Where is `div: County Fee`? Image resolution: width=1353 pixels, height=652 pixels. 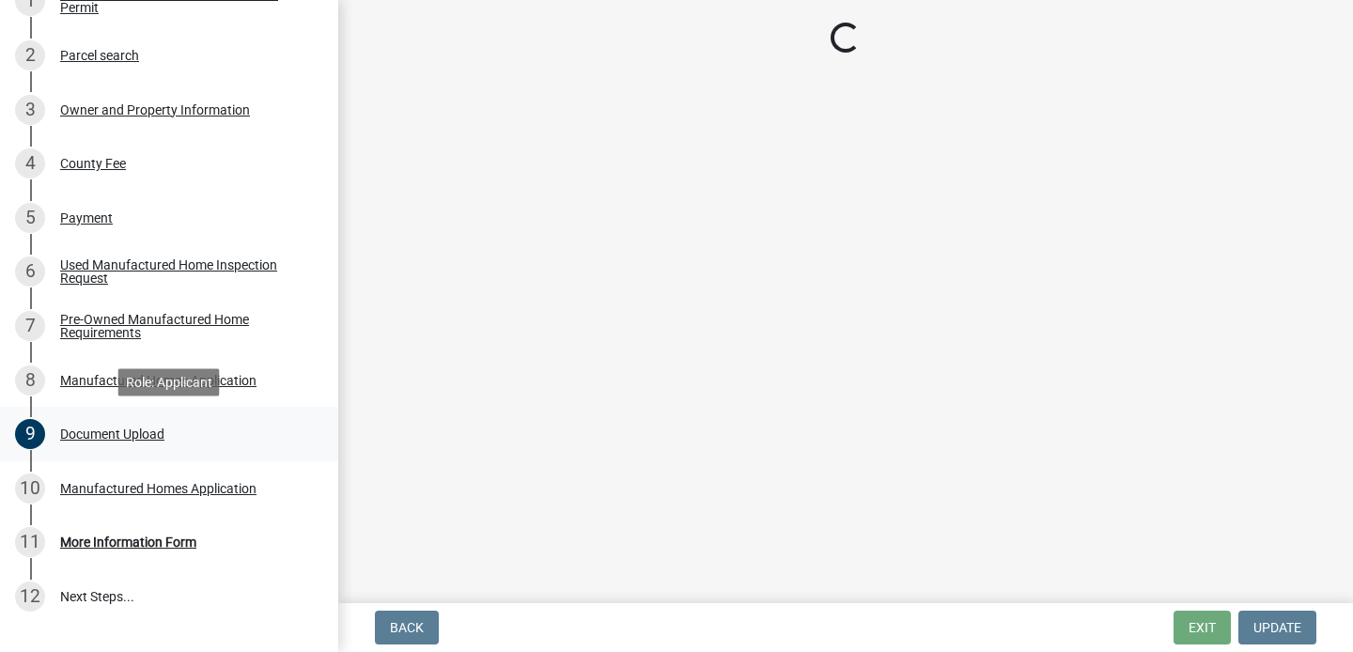
div: County Fee is located at coordinates (93, 164).